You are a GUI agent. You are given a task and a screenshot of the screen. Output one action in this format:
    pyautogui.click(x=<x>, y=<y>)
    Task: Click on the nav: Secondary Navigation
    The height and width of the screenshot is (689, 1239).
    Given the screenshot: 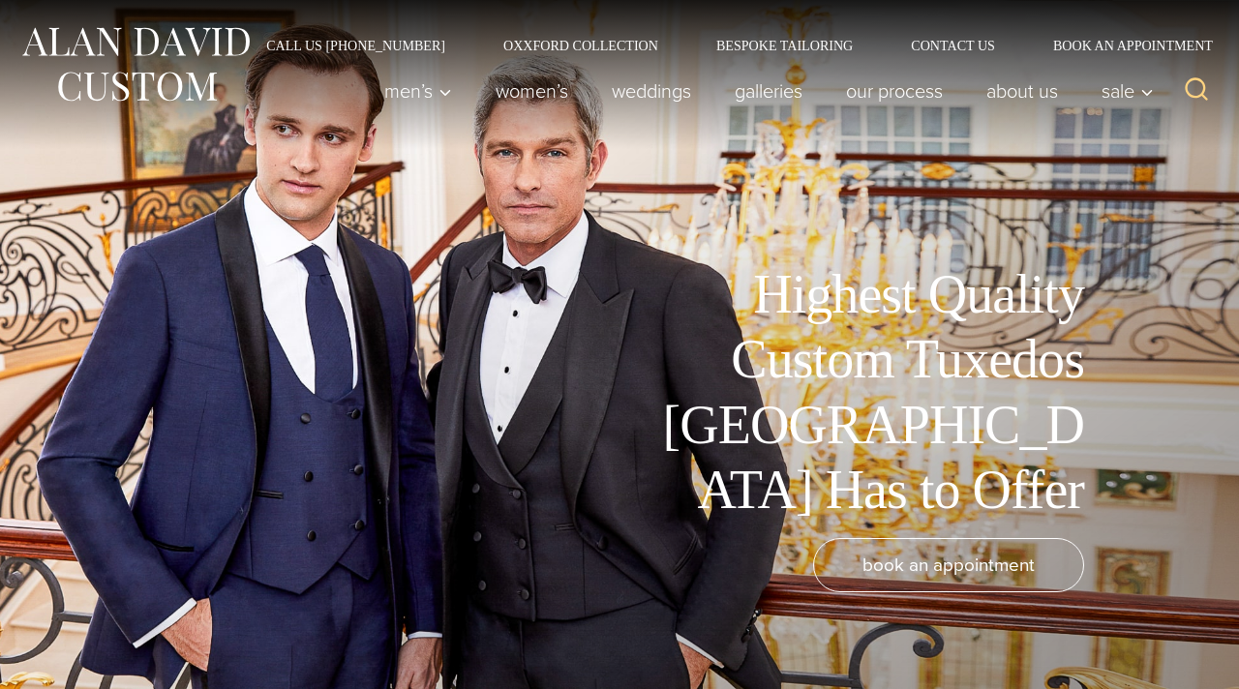 What is the action you would take?
    pyautogui.click(x=728, y=45)
    